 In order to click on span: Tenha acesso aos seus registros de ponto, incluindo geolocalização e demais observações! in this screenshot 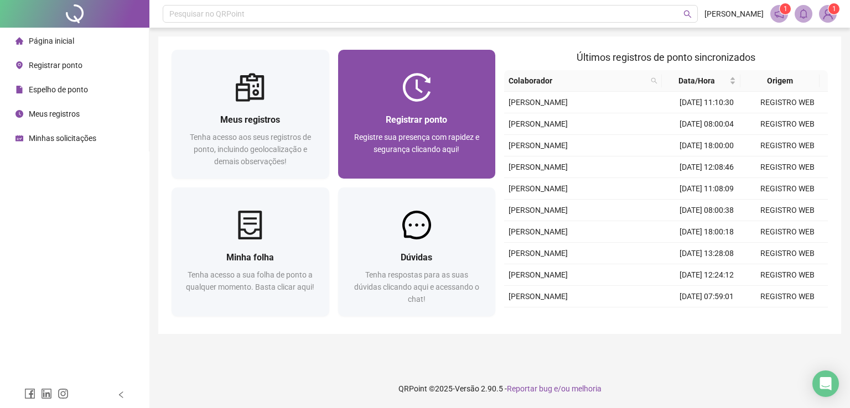, I will do `click(250, 149)`.